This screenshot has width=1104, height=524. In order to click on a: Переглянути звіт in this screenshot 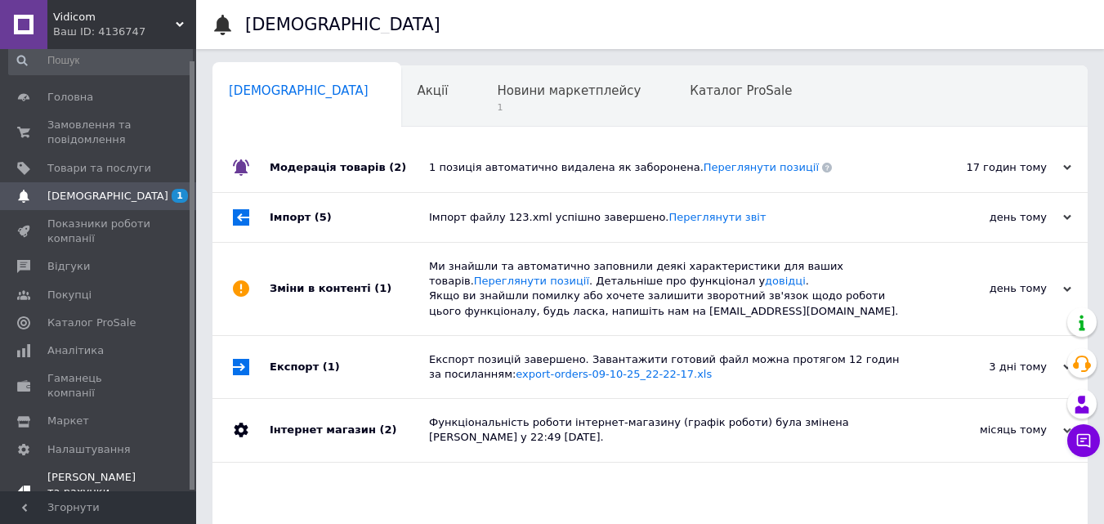, I will do `click(717, 217)`.